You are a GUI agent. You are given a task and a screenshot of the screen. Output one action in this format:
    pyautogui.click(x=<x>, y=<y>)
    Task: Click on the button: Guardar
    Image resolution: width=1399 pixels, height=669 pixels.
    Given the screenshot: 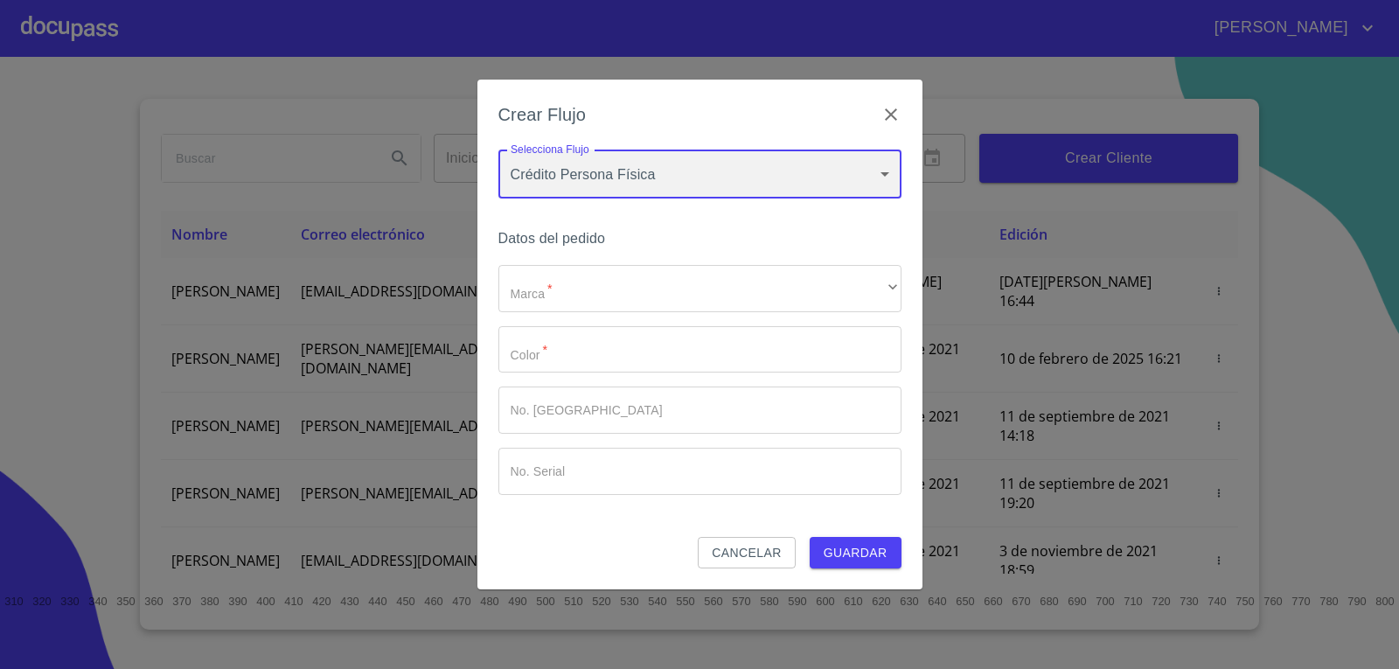 What is the action you would take?
    pyautogui.click(x=855, y=552)
    